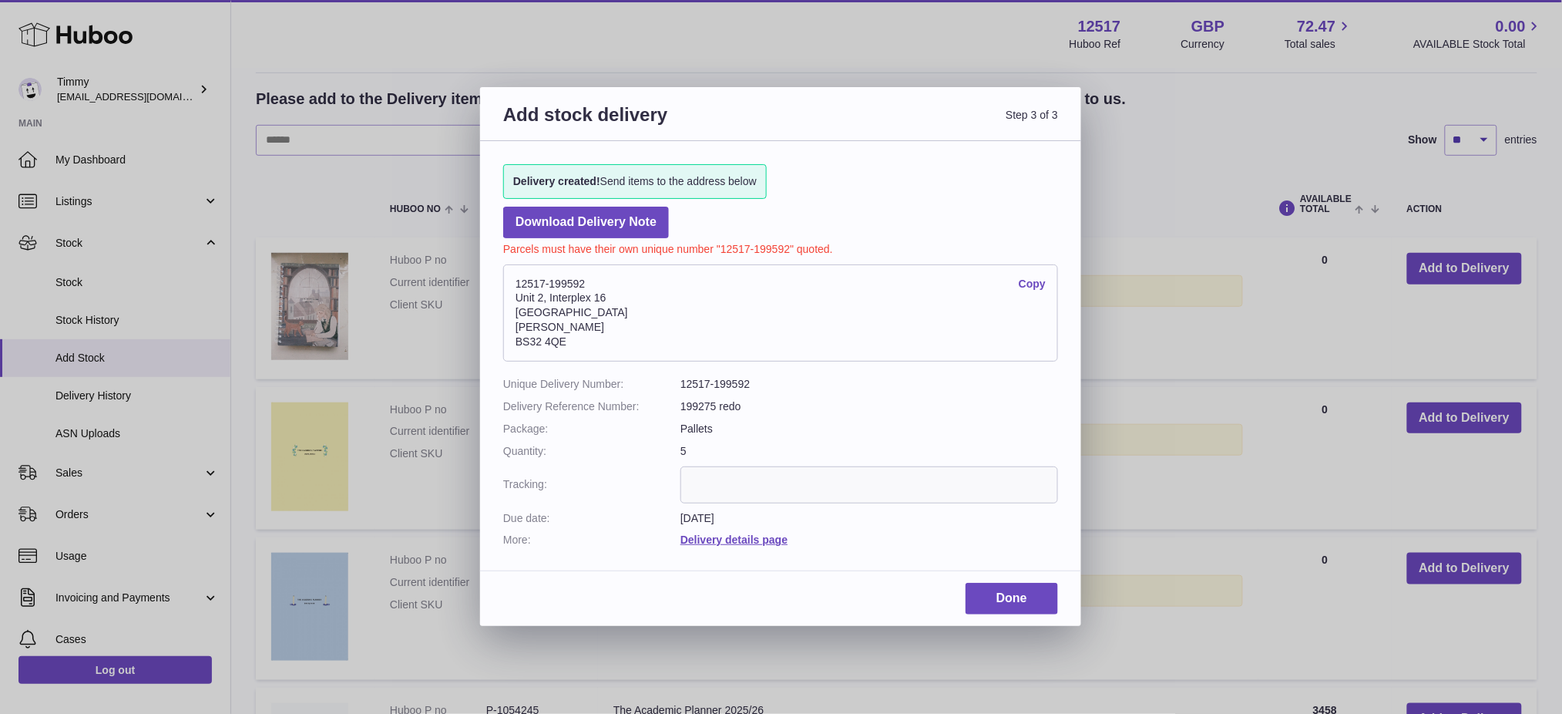 The image size is (1562, 714). I want to click on a: Done, so click(1012, 598).